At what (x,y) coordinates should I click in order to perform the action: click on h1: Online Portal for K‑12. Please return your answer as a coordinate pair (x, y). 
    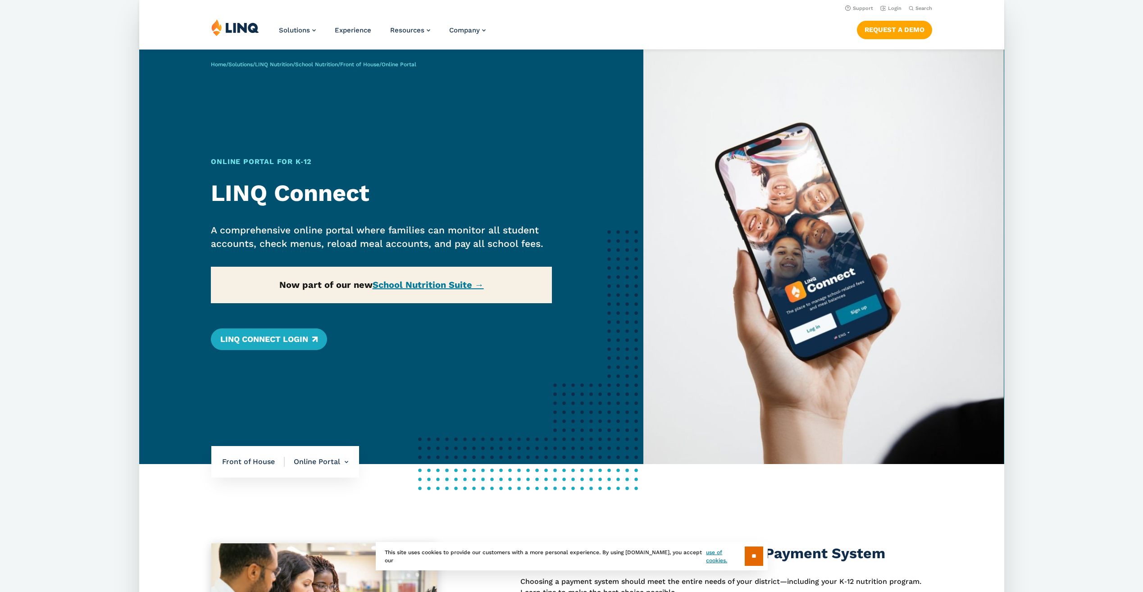
    Looking at the image, I should click on (381, 162).